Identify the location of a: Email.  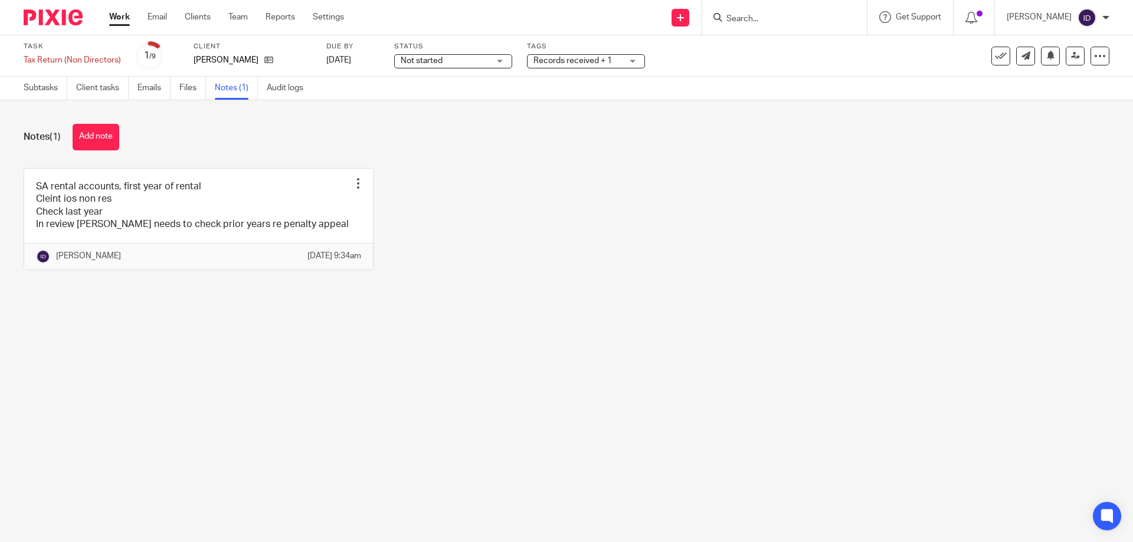
(157, 17).